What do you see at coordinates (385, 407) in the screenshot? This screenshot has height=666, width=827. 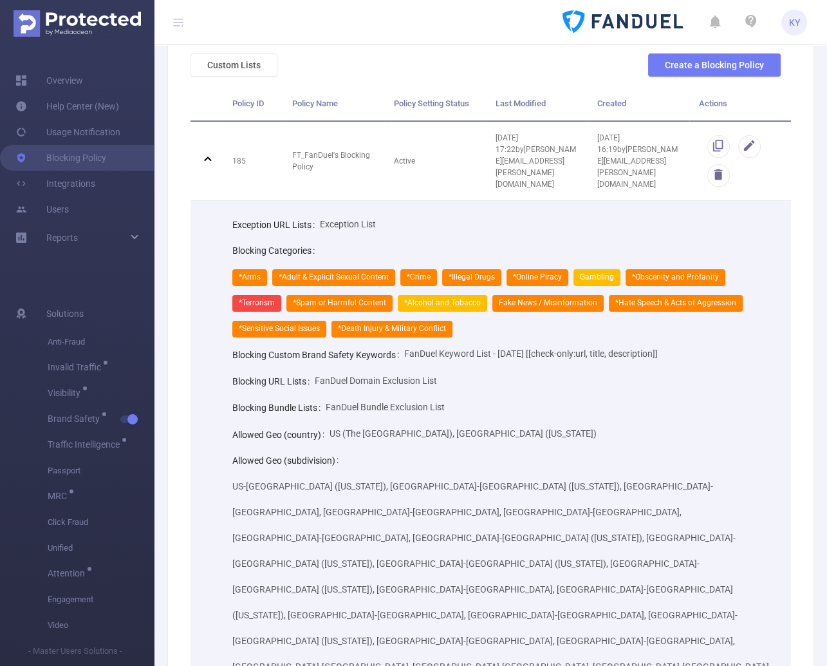 I see `span: FanDuel Bundle Exclusion List` at bounding box center [385, 407].